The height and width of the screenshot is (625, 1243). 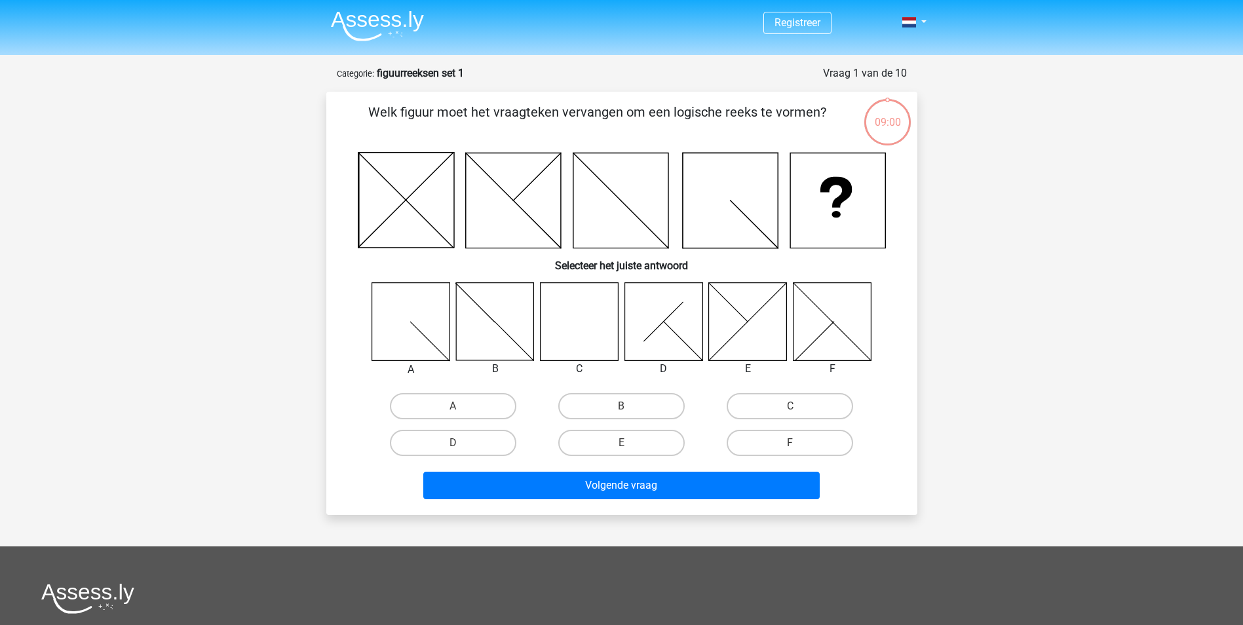 I want to click on div: A, so click(x=411, y=370).